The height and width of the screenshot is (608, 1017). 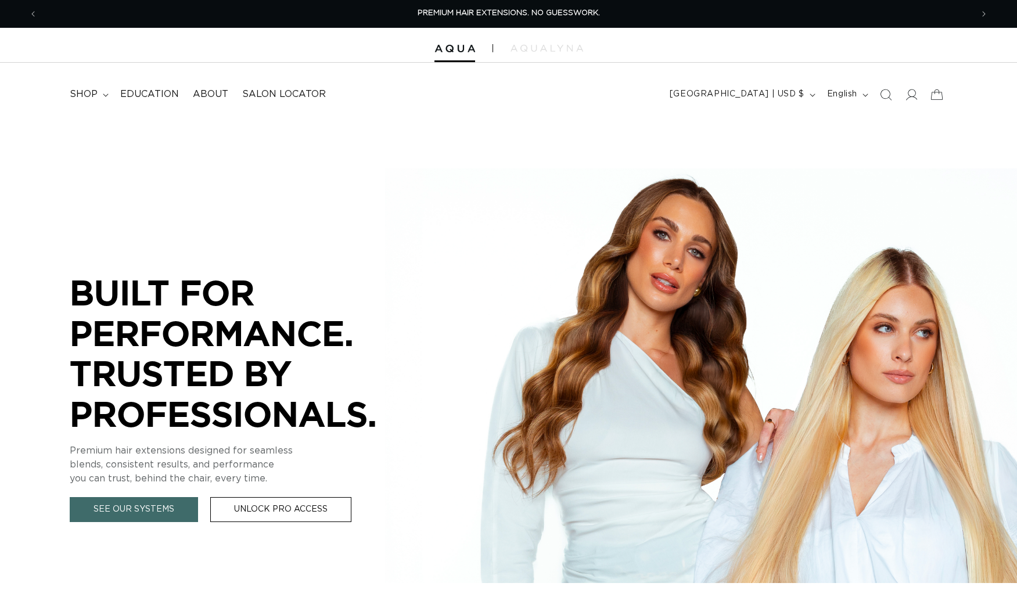 What do you see at coordinates (509, 13) in the screenshot?
I see `span: PREMIUM HAIR EXTENSIONS. NO GUESSWORK.` at bounding box center [509, 13].